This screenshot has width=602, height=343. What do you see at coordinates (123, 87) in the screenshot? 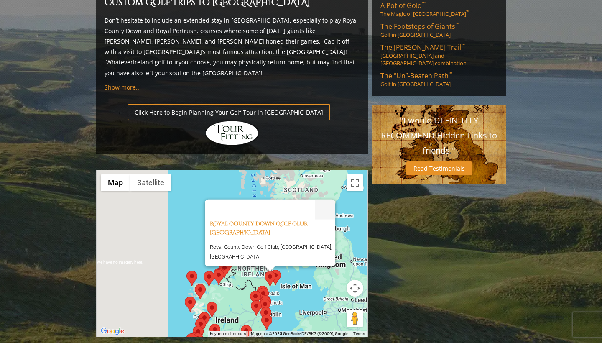
I see `span: Show more...` at bounding box center [123, 87].